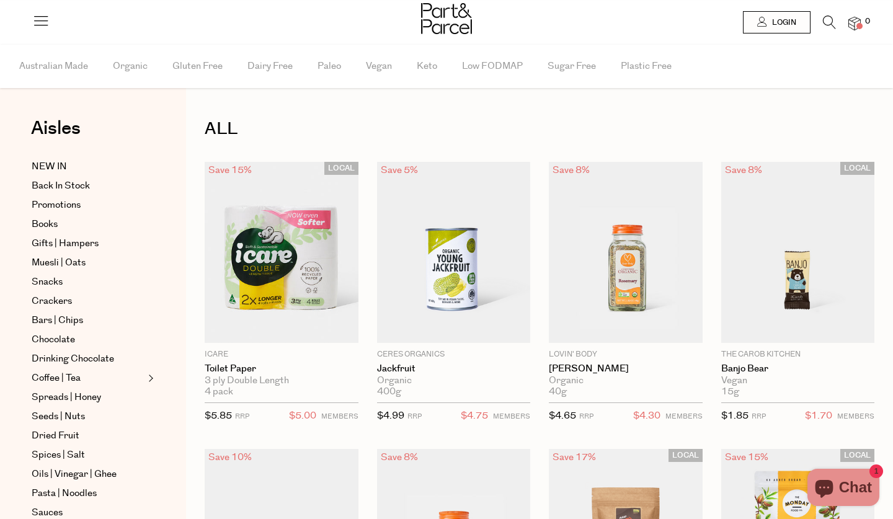 The height and width of the screenshot is (519, 893). Describe the element at coordinates (88, 417) in the screenshot. I see `a: Seeds | Nuts` at that location.